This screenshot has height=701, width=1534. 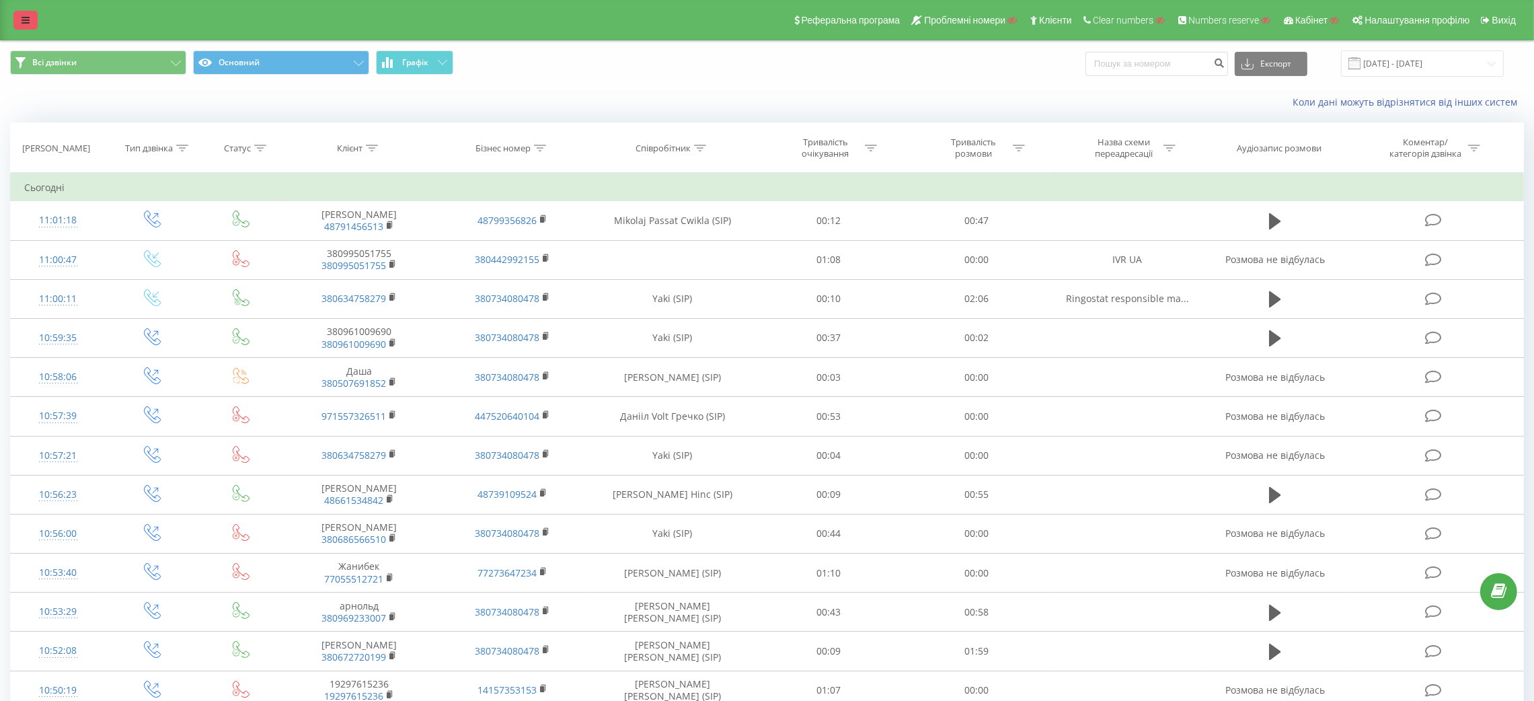 I want to click on div: Аудіозапис розмови, so click(x=1280, y=148).